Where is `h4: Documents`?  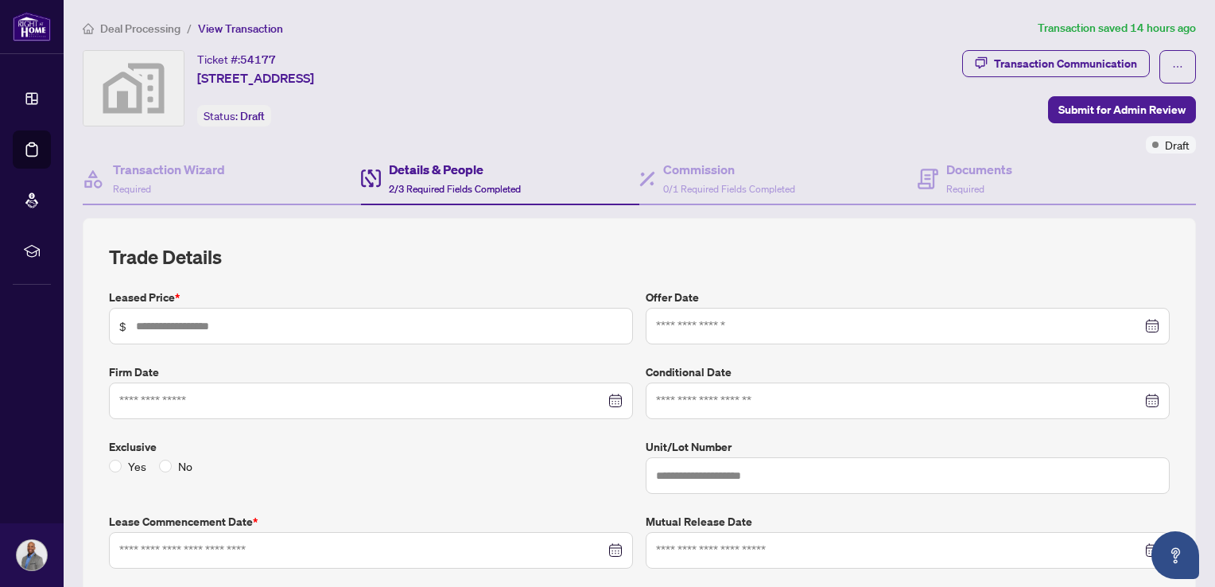
h4: Documents is located at coordinates (979, 169).